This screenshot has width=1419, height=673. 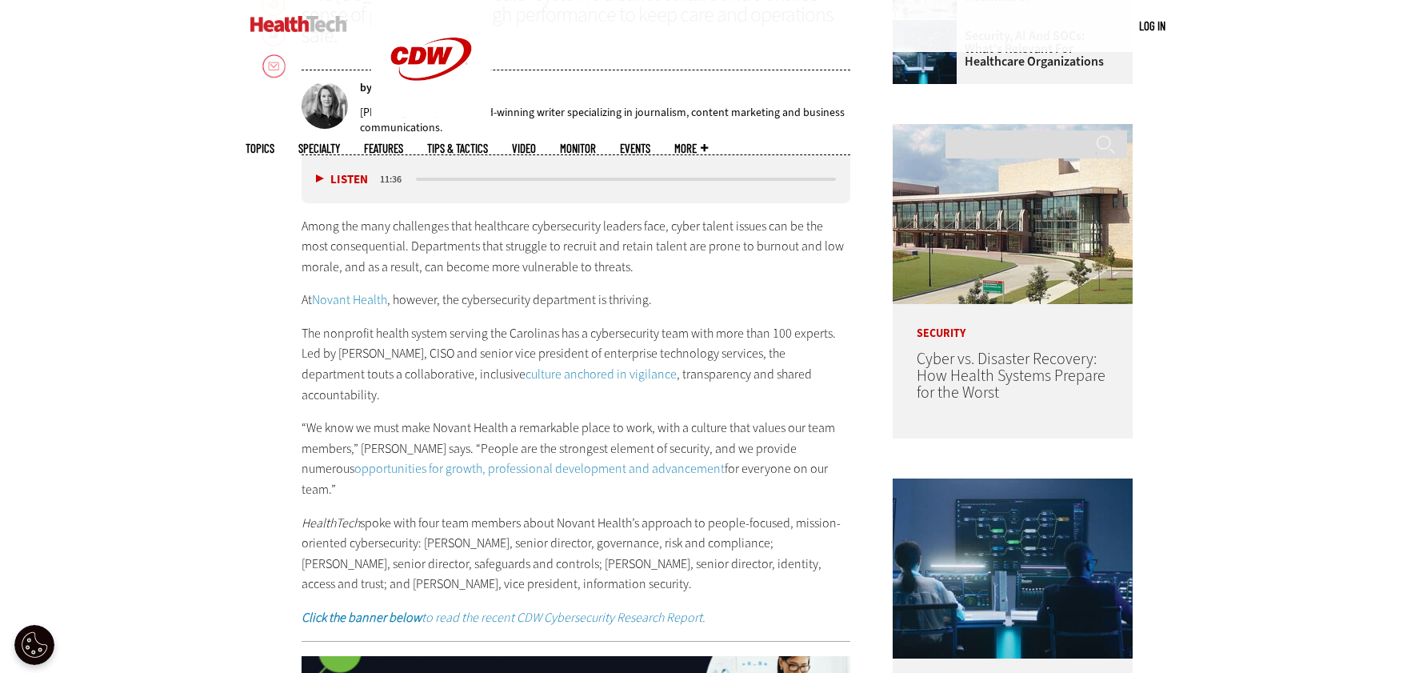 I want to click on p: Security, so click(x=1013, y=322).